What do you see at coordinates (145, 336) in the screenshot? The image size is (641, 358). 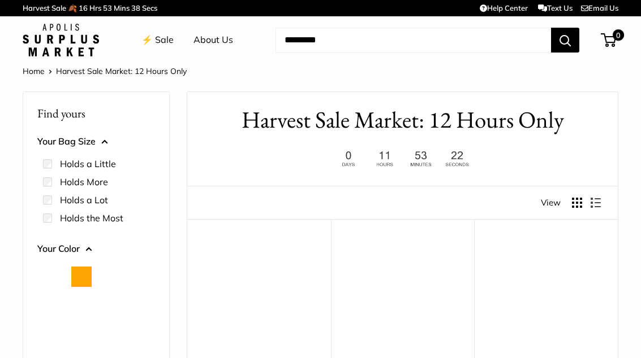 I see `button: Mint Sorbet` at bounding box center [145, 336].